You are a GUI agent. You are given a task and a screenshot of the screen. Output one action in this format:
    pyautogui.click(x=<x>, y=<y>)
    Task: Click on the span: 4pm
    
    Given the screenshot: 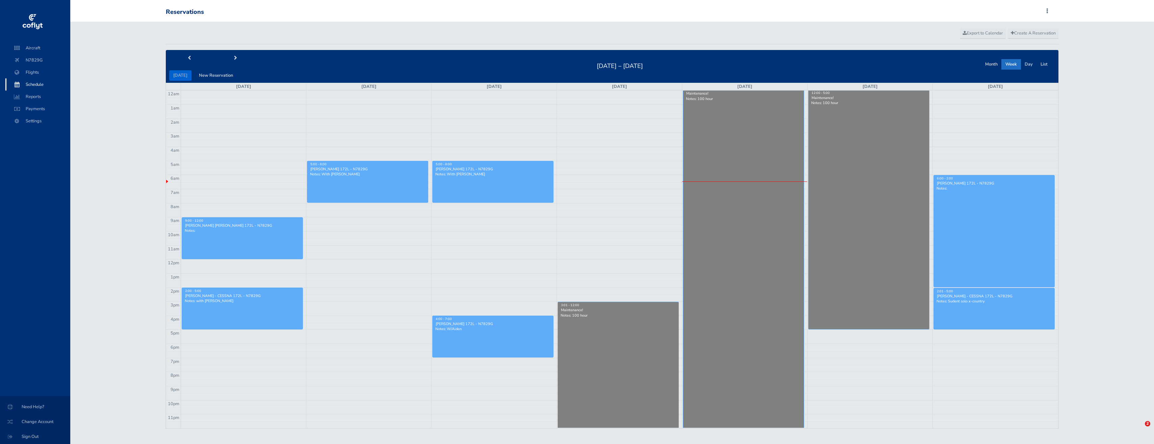 What is the action you would take?
    pyautogui.click(x=175, y=319)
    